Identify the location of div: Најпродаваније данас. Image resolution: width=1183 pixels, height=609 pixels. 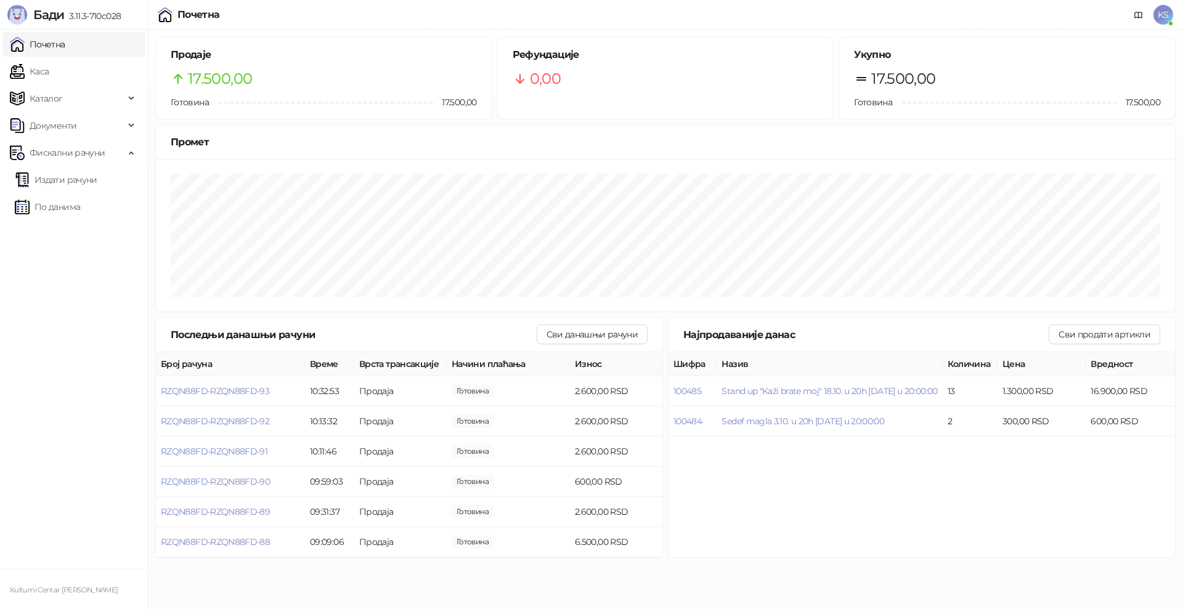
(866, 335).